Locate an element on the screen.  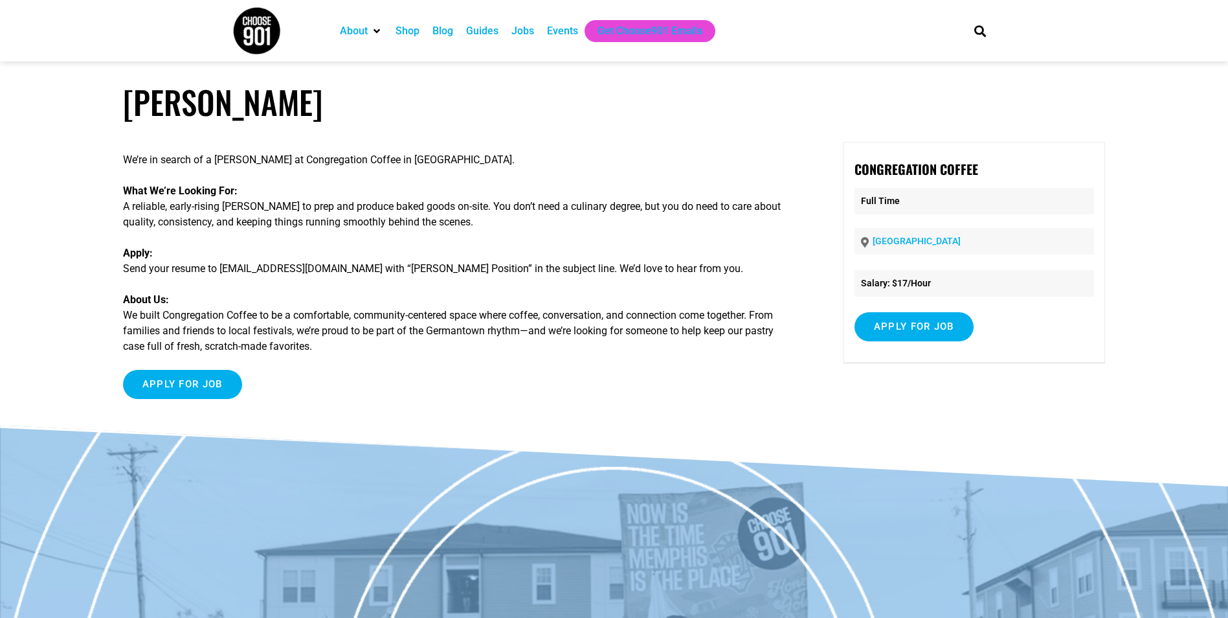
a: Blog is located at coordinates (443, 31).